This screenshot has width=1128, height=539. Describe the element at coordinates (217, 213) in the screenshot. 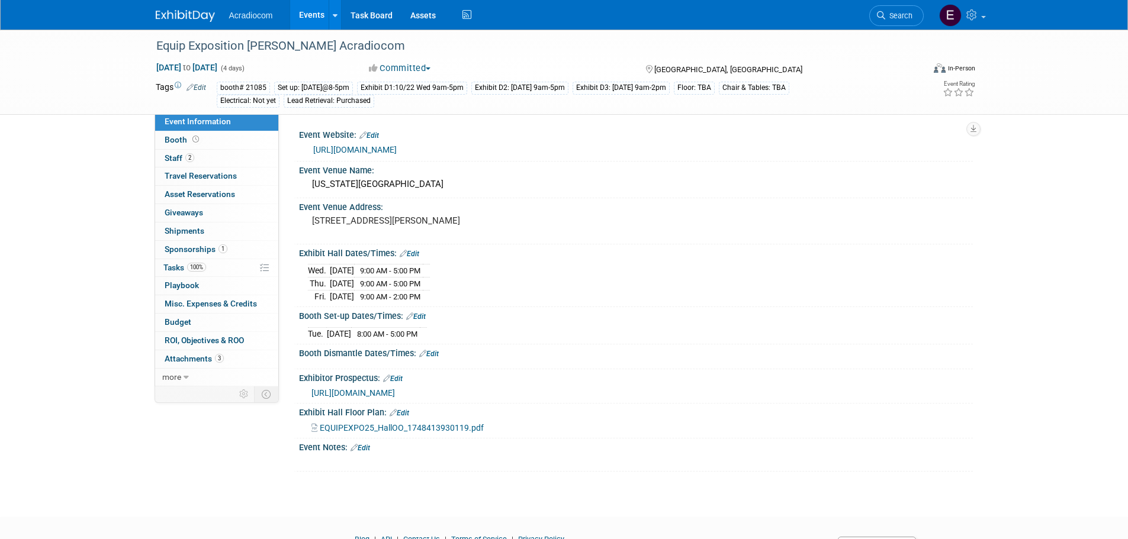

I see `a: Giveaways` at that location.